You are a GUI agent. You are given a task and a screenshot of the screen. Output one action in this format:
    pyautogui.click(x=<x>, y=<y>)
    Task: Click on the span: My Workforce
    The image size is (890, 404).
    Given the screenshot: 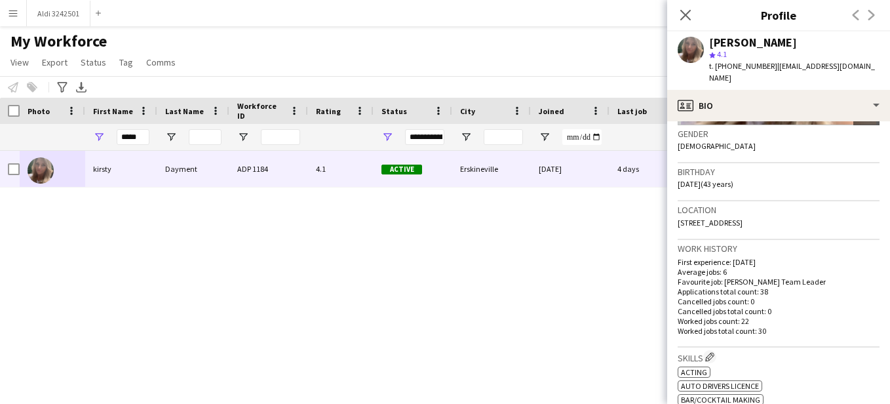 What is the action you would take?
    pyautogui.click(x=58, y=41)
    